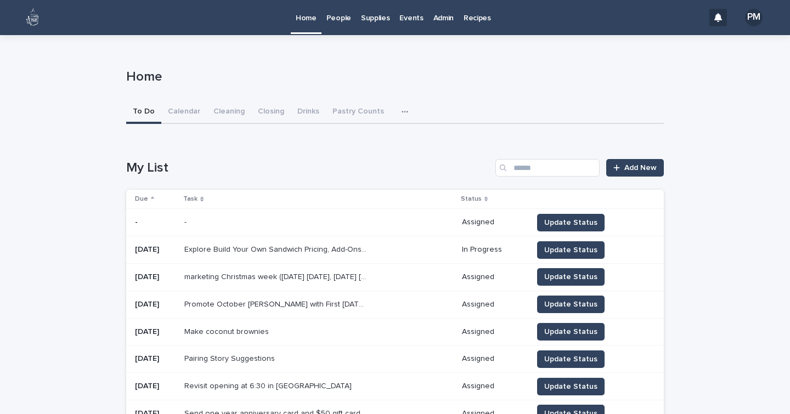  I want to click on div: PM, so click(754, 18).